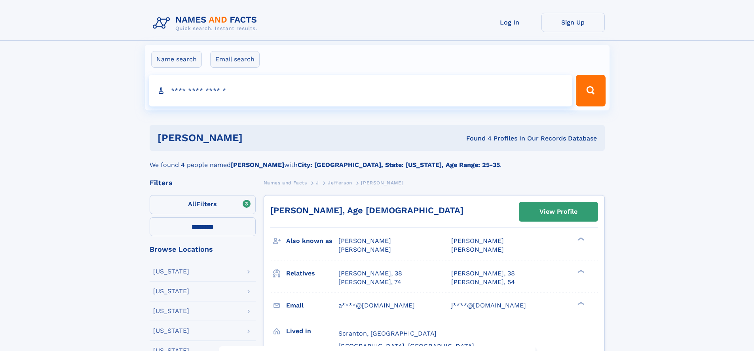 This screenshot has width=754, height=351. What do you see at coordinates (235, 59) in the screenshot?
I see `label: Email search` at bounding box center [235, 59].